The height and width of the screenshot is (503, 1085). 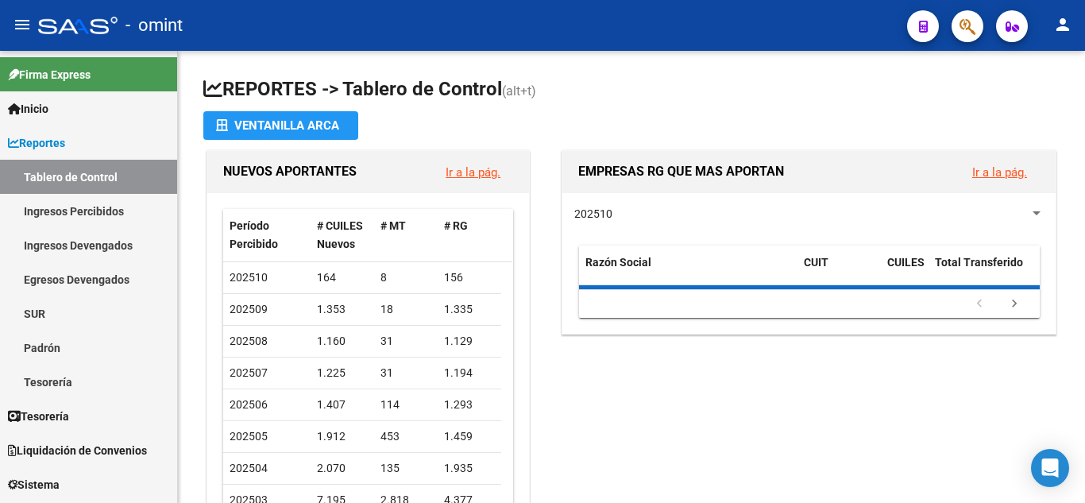 I want to click on span: Liquidación de Convenios, so click(x=77, y=450).